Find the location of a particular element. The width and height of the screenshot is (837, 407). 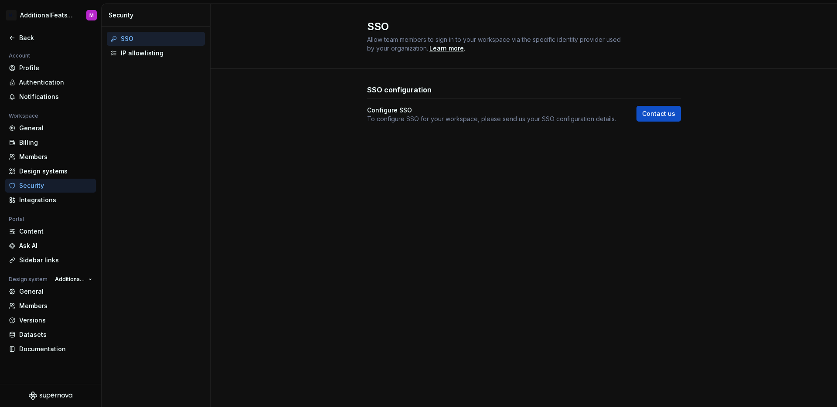

div: Back is located at coordinates (56, 38).